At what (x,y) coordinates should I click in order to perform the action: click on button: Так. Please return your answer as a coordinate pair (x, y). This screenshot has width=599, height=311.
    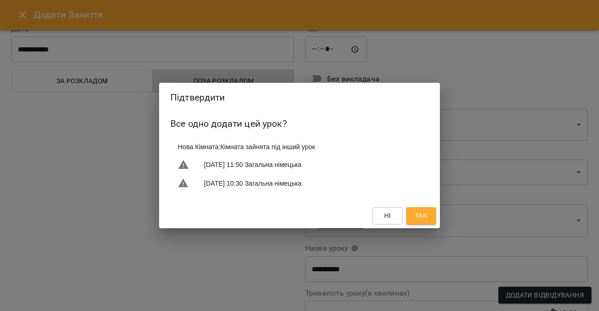
    Looking at the image, I should click on (421, 216).